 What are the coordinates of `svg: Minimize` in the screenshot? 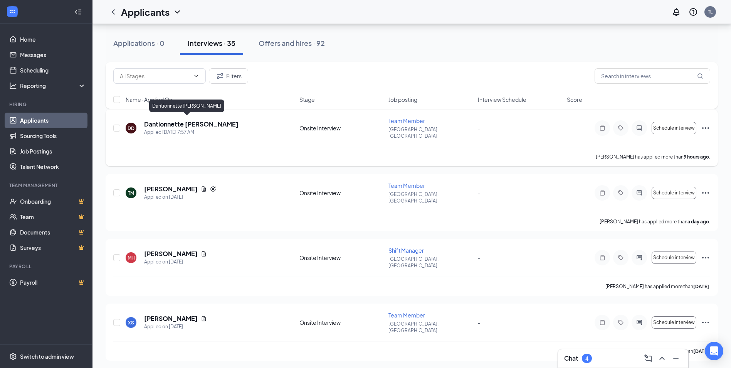 It's located at (676, 358).